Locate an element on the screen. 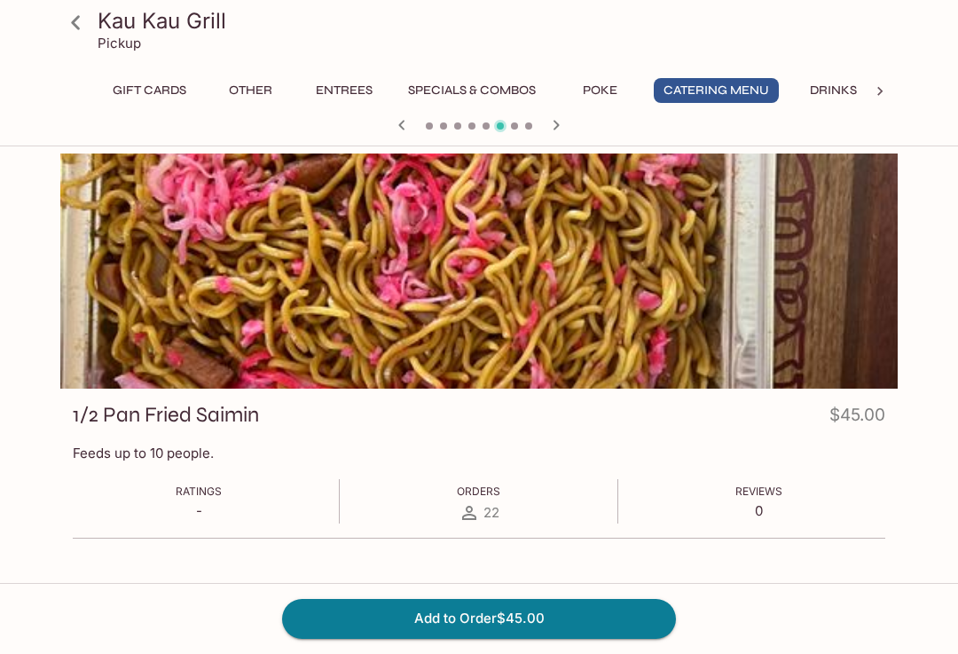 This screenshot has height=654, width=958. p: Feeds up to 10 people. is located at coordinates (479, 452).